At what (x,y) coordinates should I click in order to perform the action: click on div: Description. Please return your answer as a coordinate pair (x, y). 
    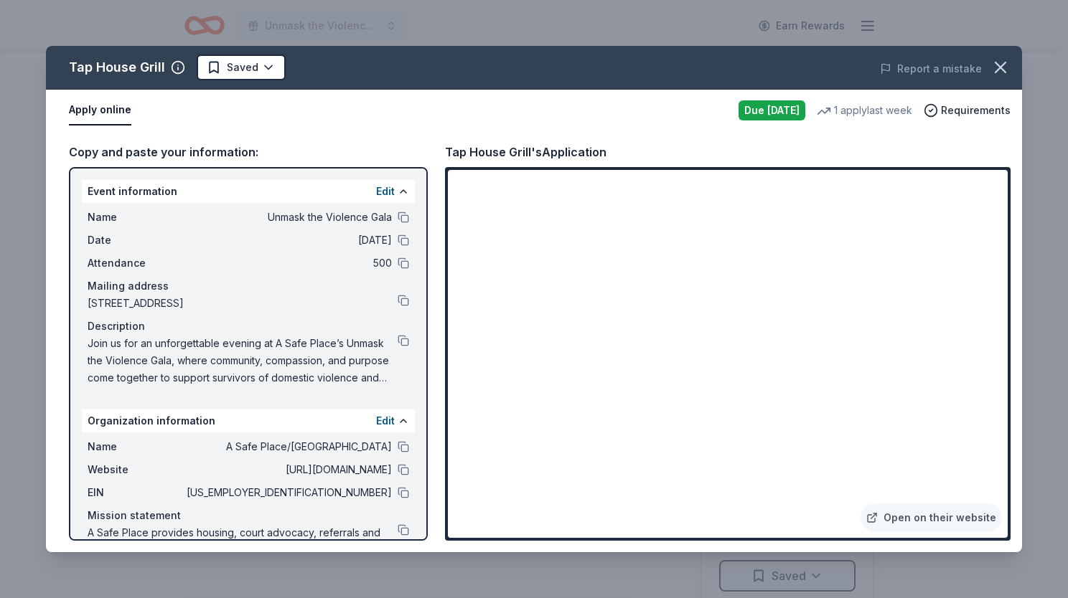
    Looking at the image, I should click on (248, 327).